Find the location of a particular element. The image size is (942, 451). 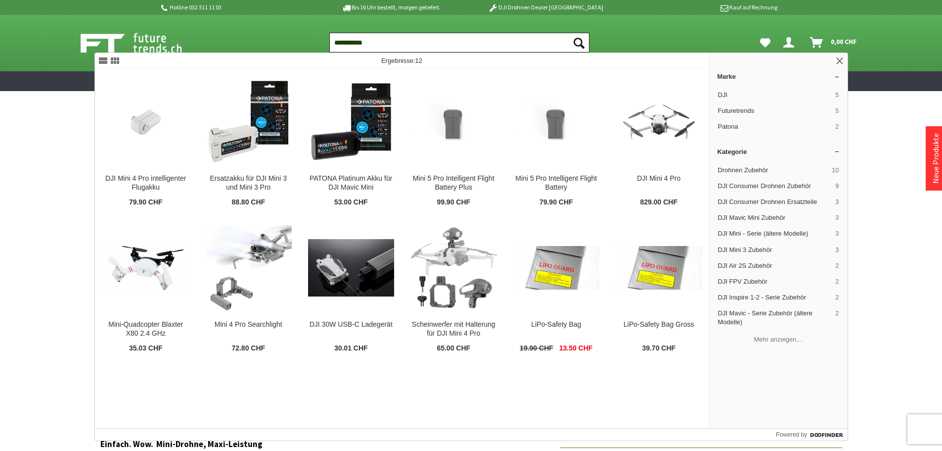

a: PATONA Platinum Akku für DJI Mavic Mini PATONA Platinum Akku für DJI Mavic Mini 53.00 CHF is located at coordinates (351, 142).